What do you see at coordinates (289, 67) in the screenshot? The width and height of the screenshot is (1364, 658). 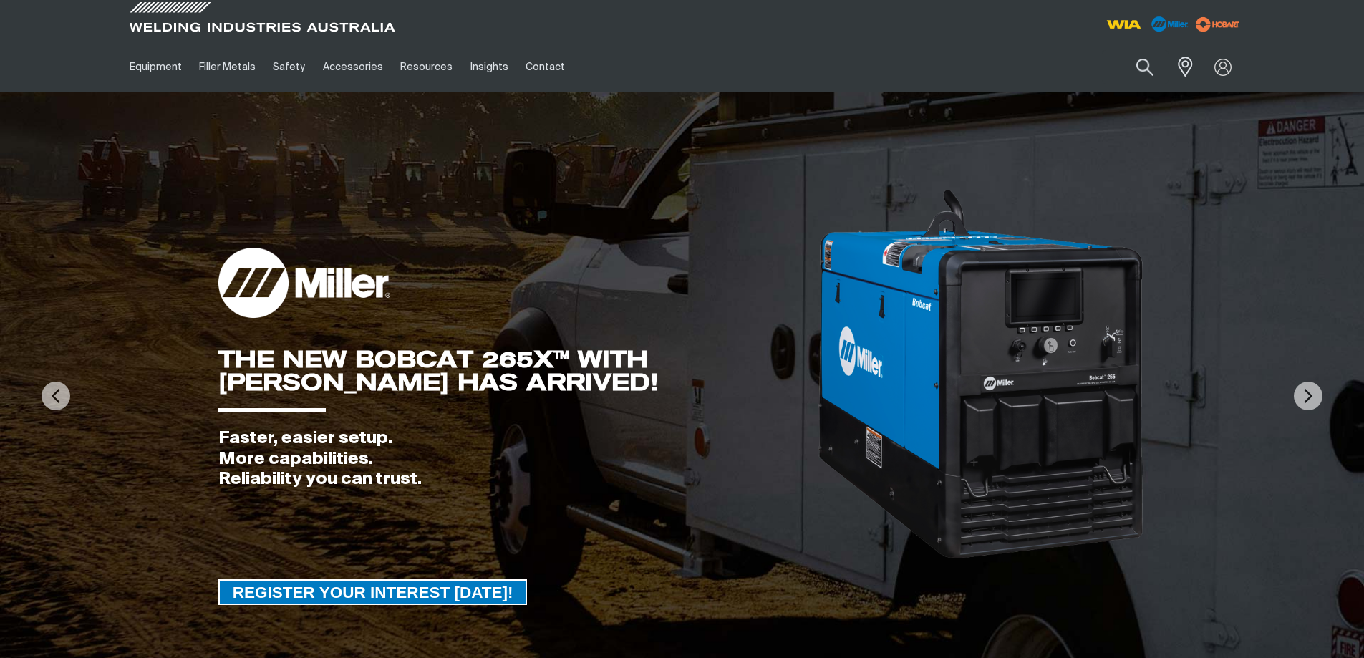 I see `a: Safety` at bounding box center [289, 67].